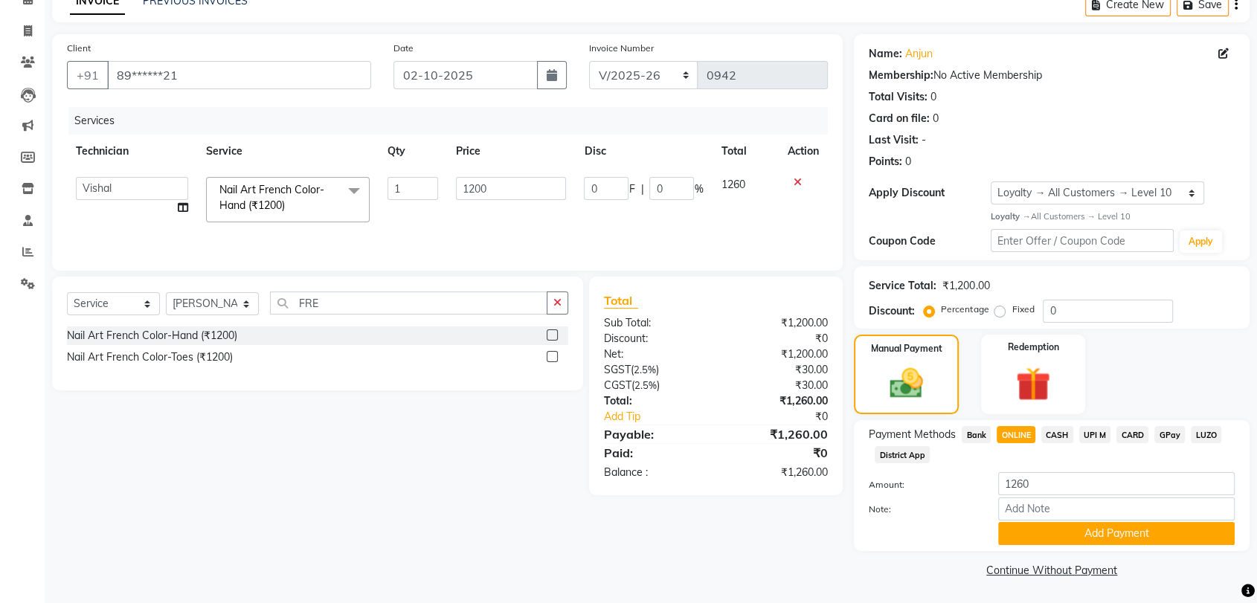 Image resolution: width=1257 pixels, height=603 pixels. What do you see at coordinates (1051, 570) in the screenshot?
I see `a: Continue Without Payment` at bounding box center [1051, 570].